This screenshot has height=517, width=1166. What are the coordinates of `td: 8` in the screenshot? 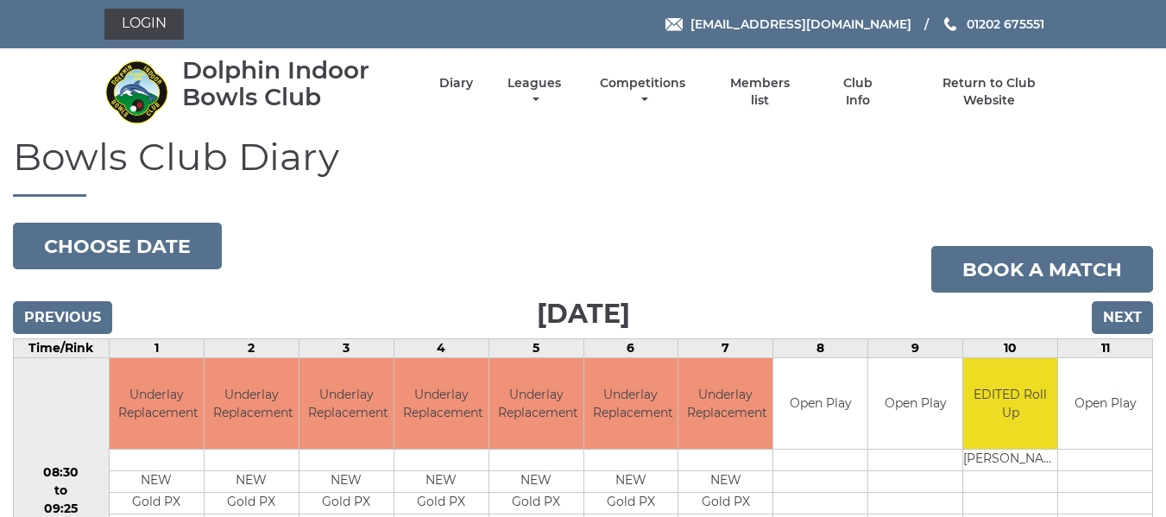 It's located at (821, 349).